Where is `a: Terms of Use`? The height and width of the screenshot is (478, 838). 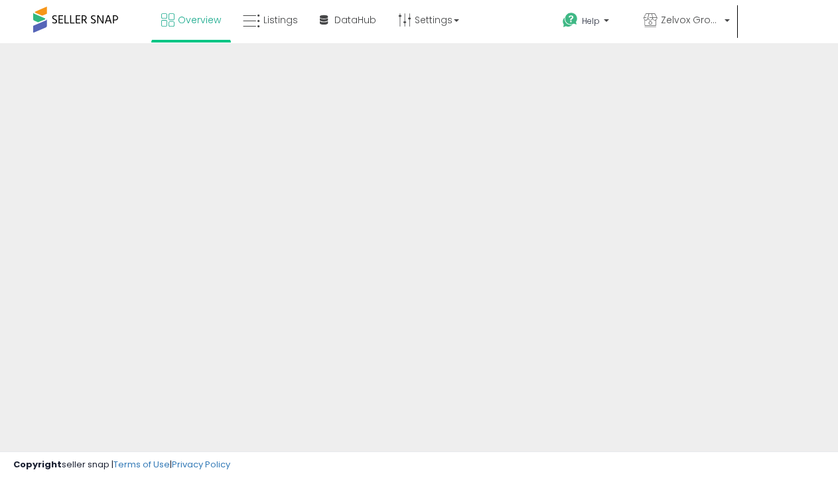
a: Terms of Use is located at coordinates (141, 464).